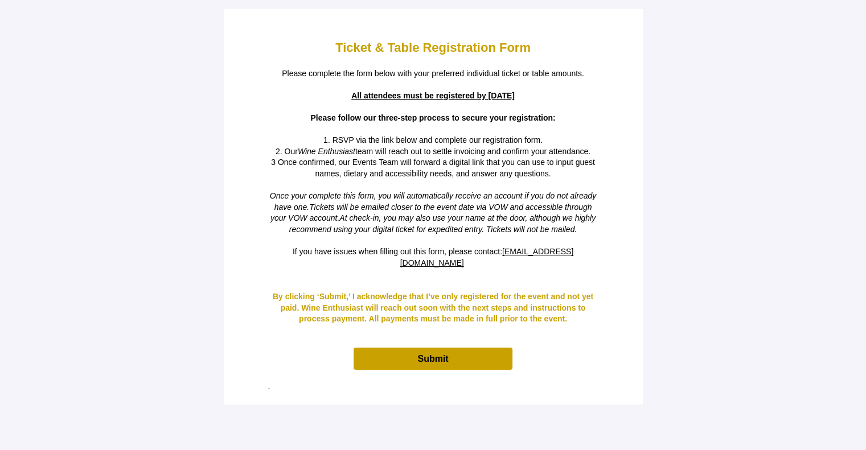 The image size is (866, 450). Describe the element at coordinates (432, 257) in the screenshot. I see `span: If you have issues when filling out this form, please contact` at that location.